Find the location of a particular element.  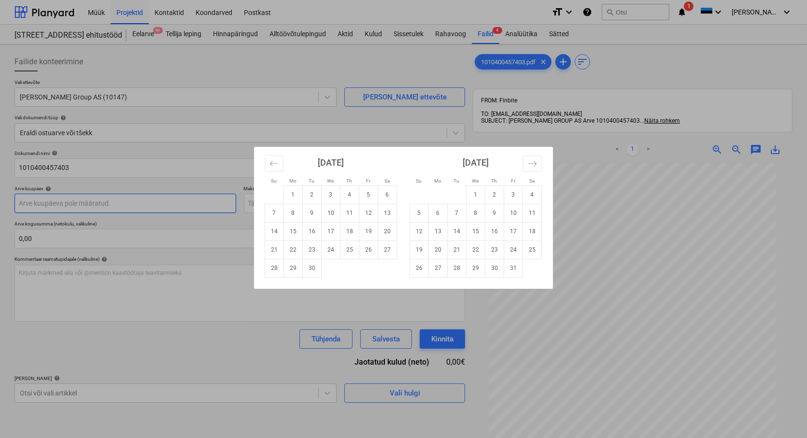

td: Monday, September 22, 2025 is located at coordinates (293, 250).